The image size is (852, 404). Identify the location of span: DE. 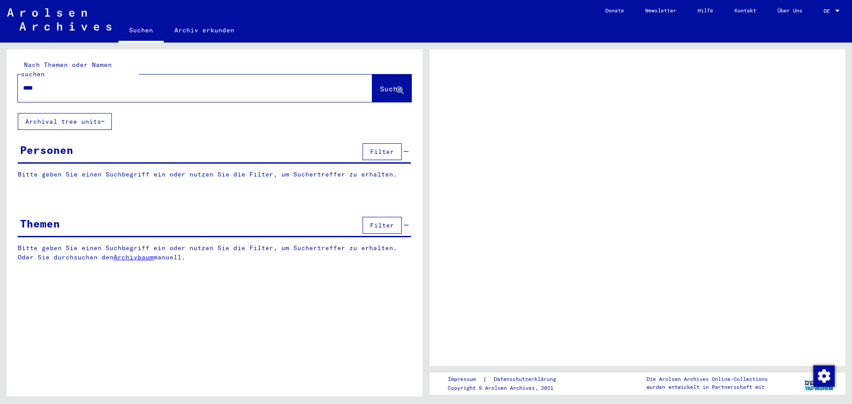
(829, 11).